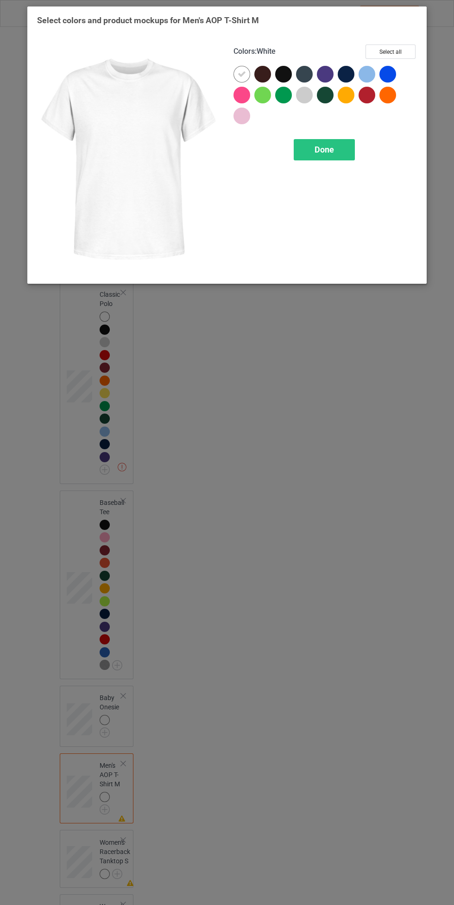 The height and width of the screenshot is (905, 454). What do you see at coordinates (266, 51) in the screenshot?
I see `span: White` at bounding box center [266, 51].